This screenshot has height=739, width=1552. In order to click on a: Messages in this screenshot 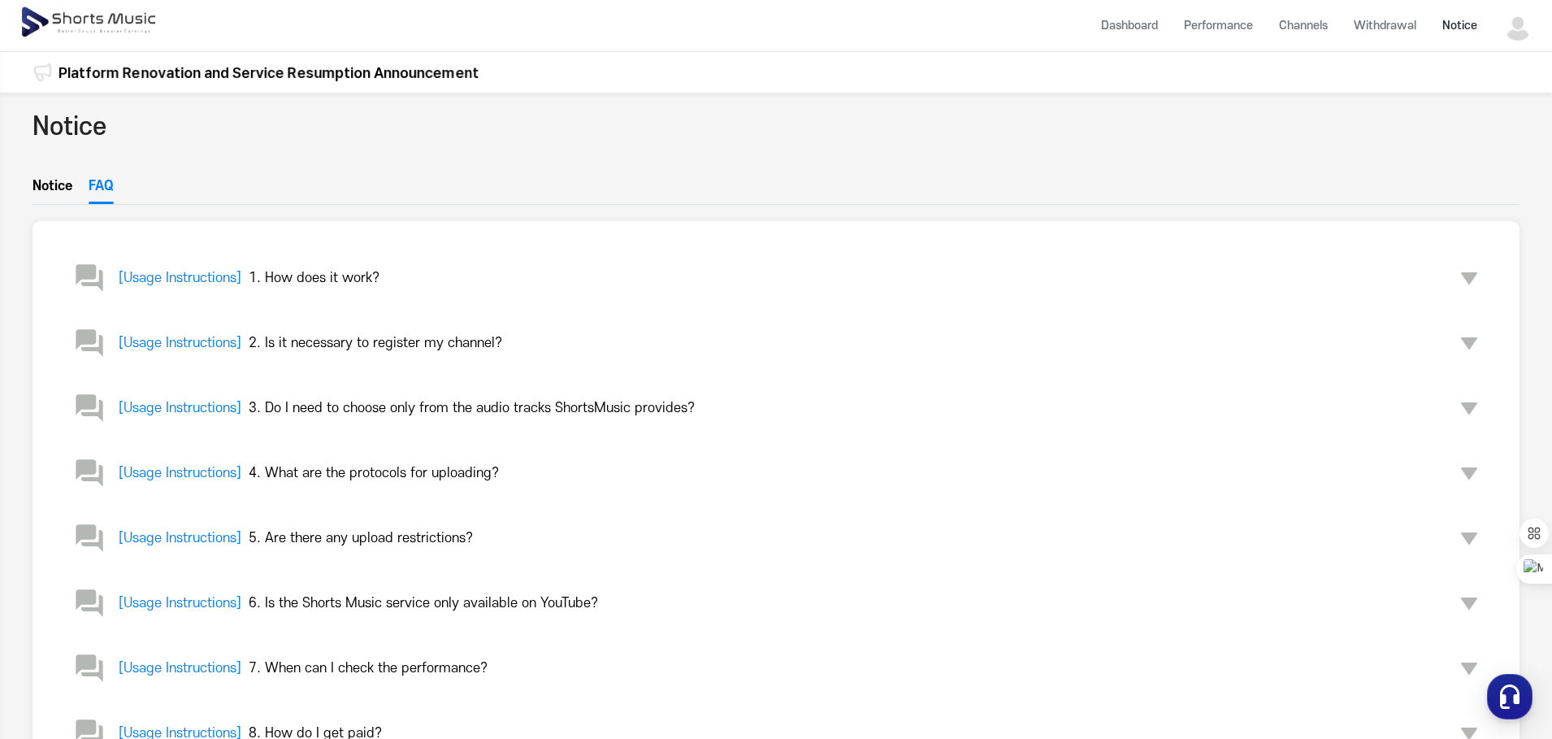, I will do `click(158, 536)`.